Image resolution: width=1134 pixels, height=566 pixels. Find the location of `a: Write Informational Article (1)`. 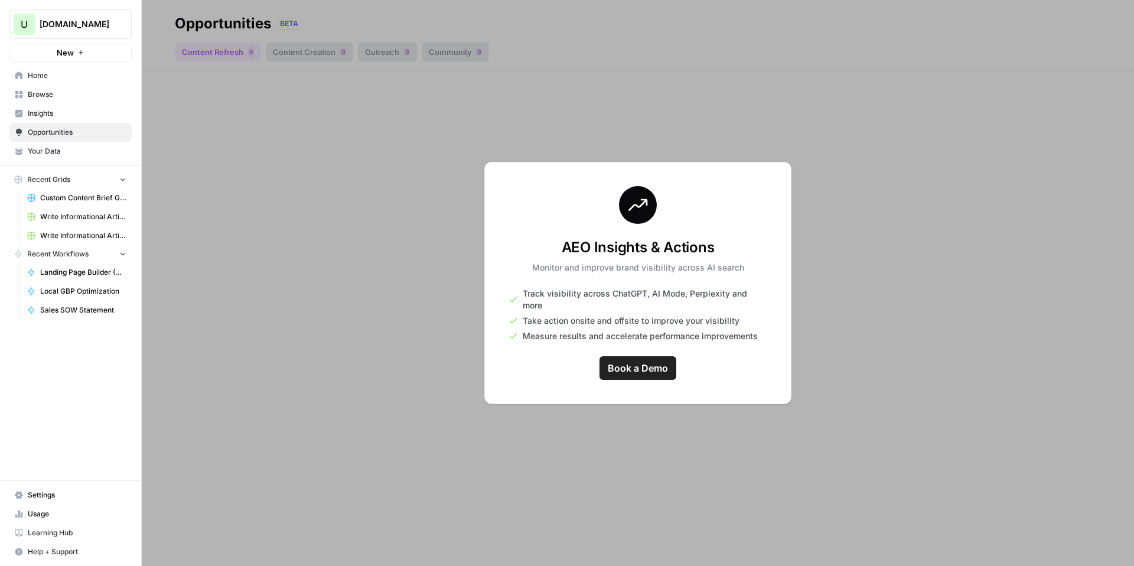

a: Write Informational Article (1) is located at coordinates (77, 236).